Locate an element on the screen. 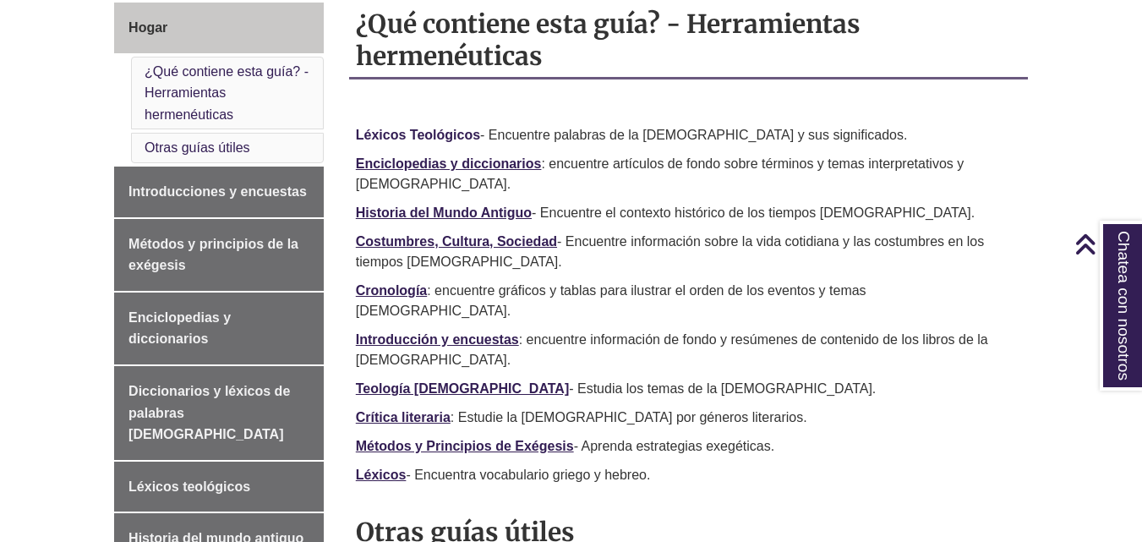 Image resolution: width=1142 pixels, height=542 pixels. a: Léxicos is located at coordinates (381, 474).